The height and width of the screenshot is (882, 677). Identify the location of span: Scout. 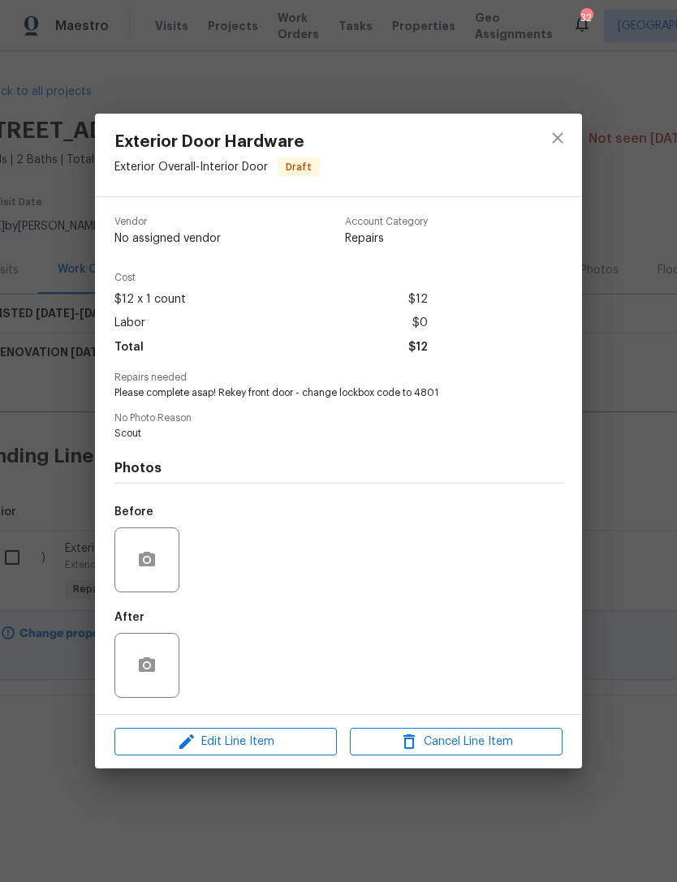
(316, 434).